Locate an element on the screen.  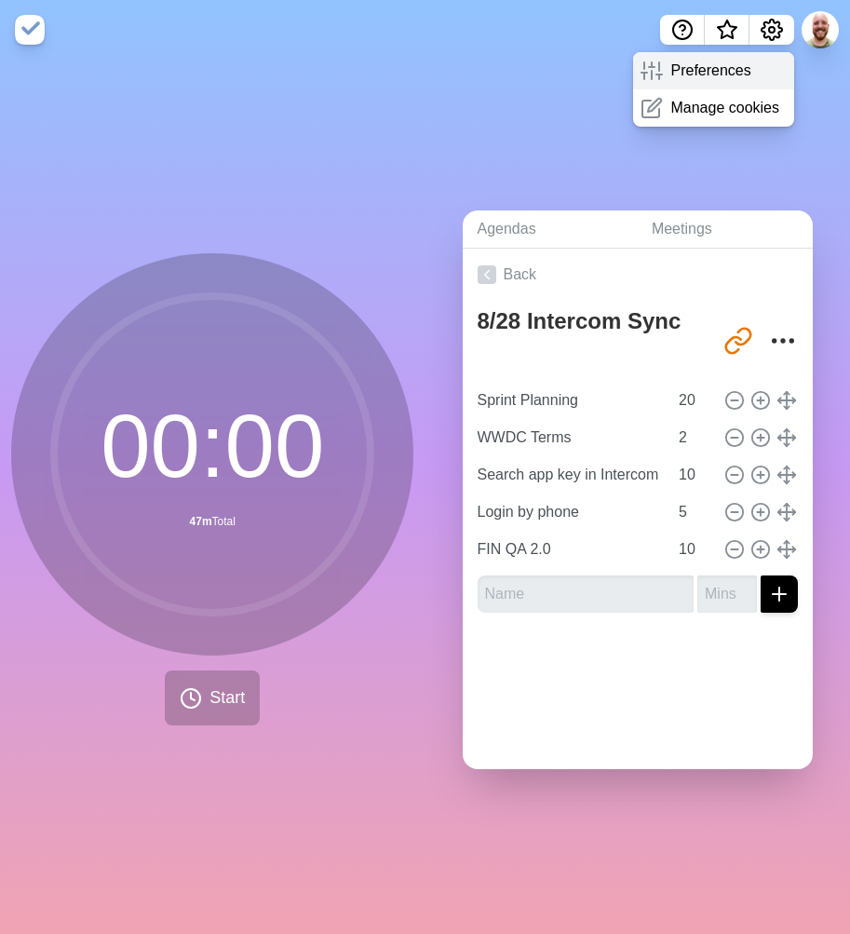
p: Manage cookies is located at coordinates (724, 108).